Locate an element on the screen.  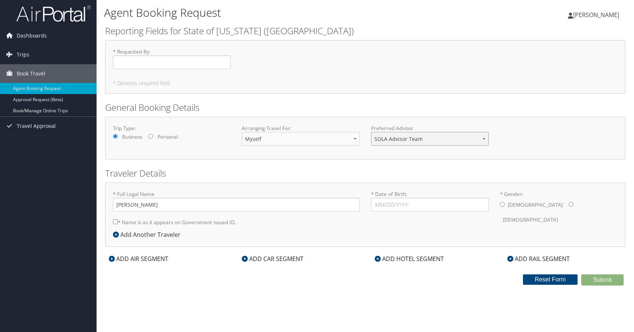
div: ADD AIR SEGMENT is located at coordinates (139, 258).